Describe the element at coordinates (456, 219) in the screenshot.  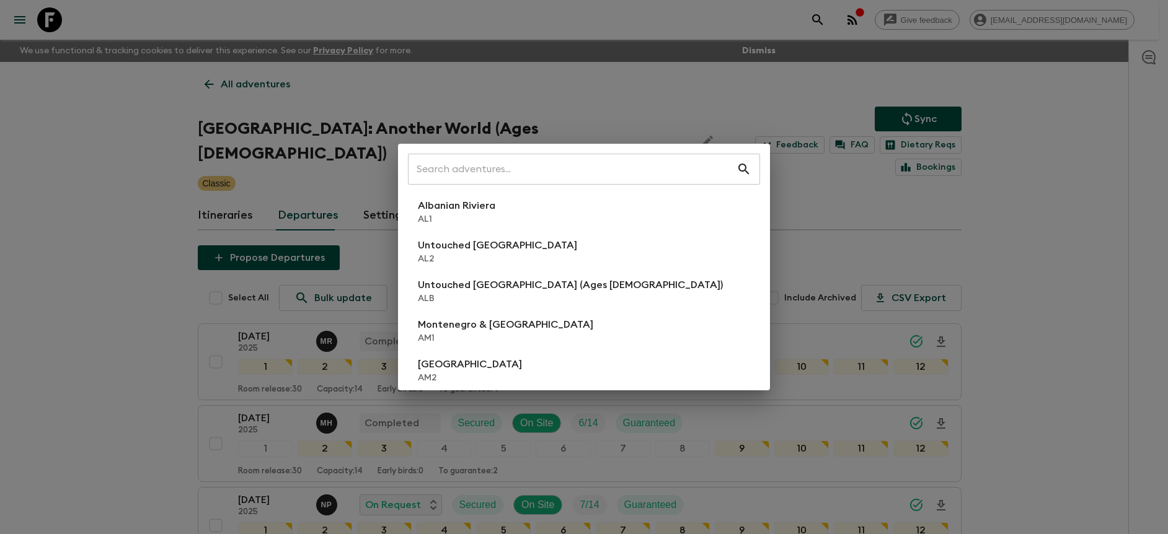
I see `p: AL1` at that location.